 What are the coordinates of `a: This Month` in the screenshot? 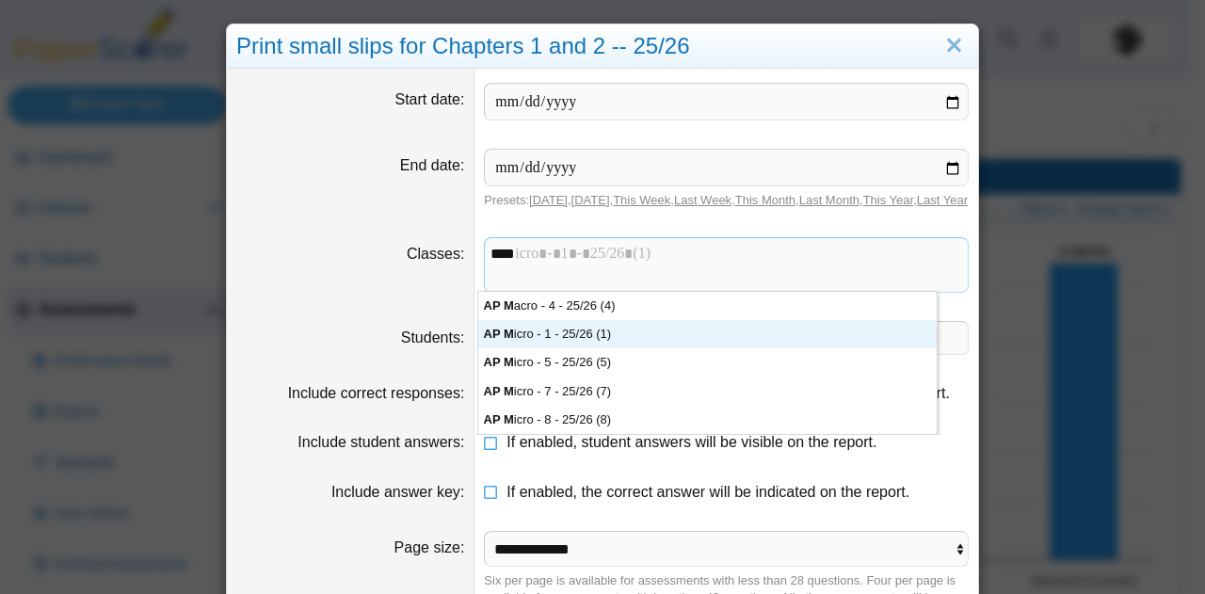 It's located at (765, 199).